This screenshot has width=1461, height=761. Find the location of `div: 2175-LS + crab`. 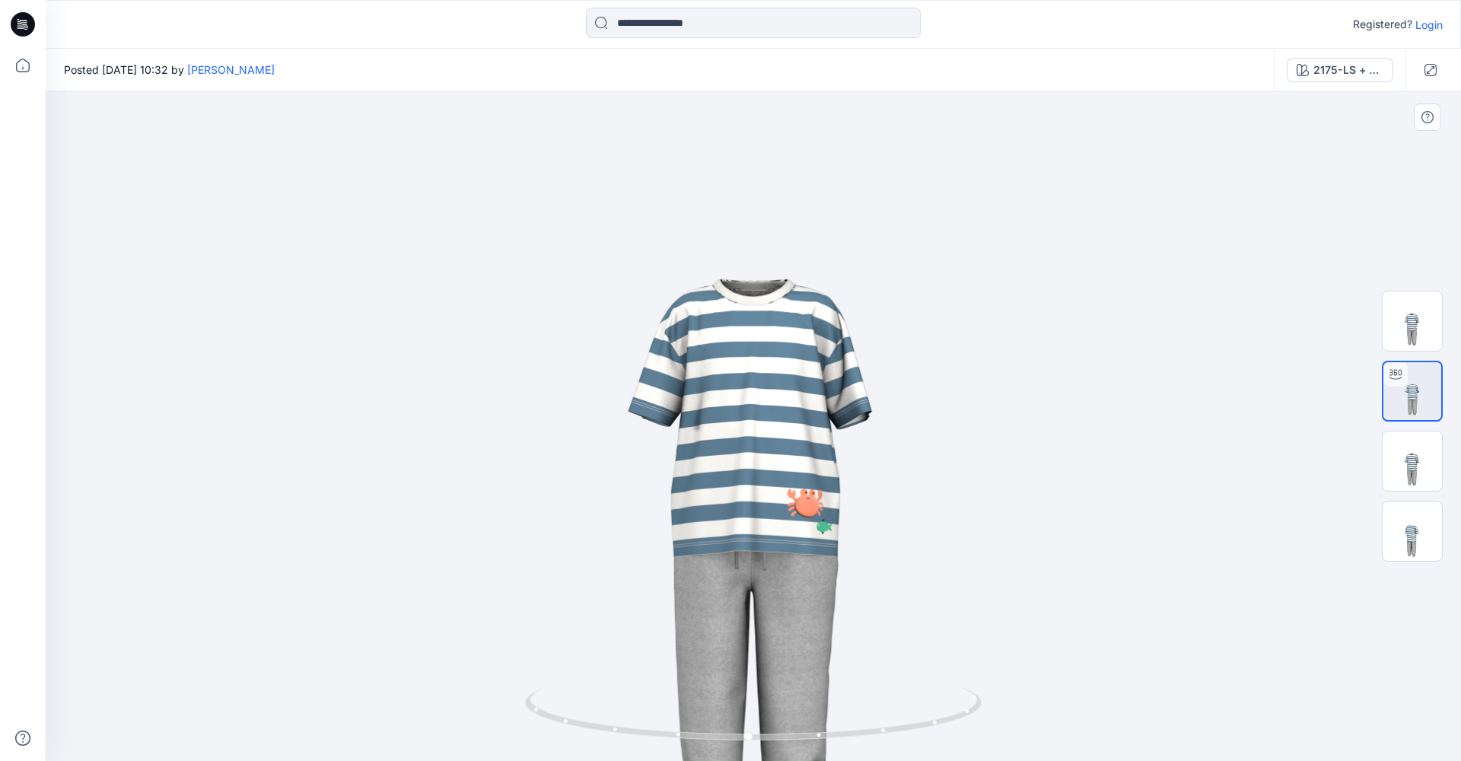

div: 2175-LS + crab is located at coordinates (1349, 70).